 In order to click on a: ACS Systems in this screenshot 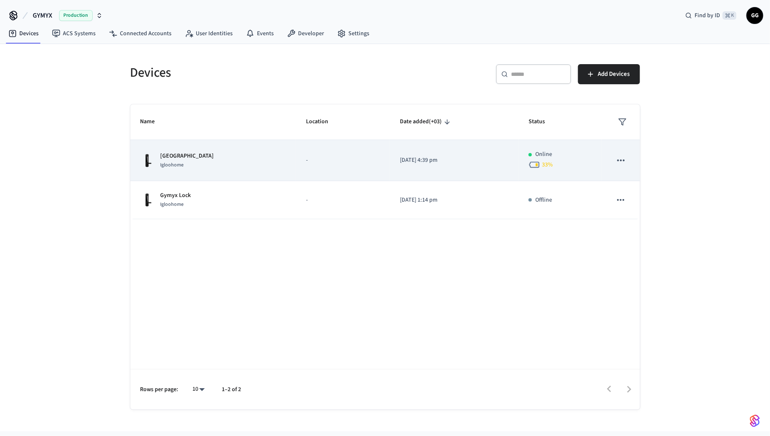, I will do `click(74, 34)`.